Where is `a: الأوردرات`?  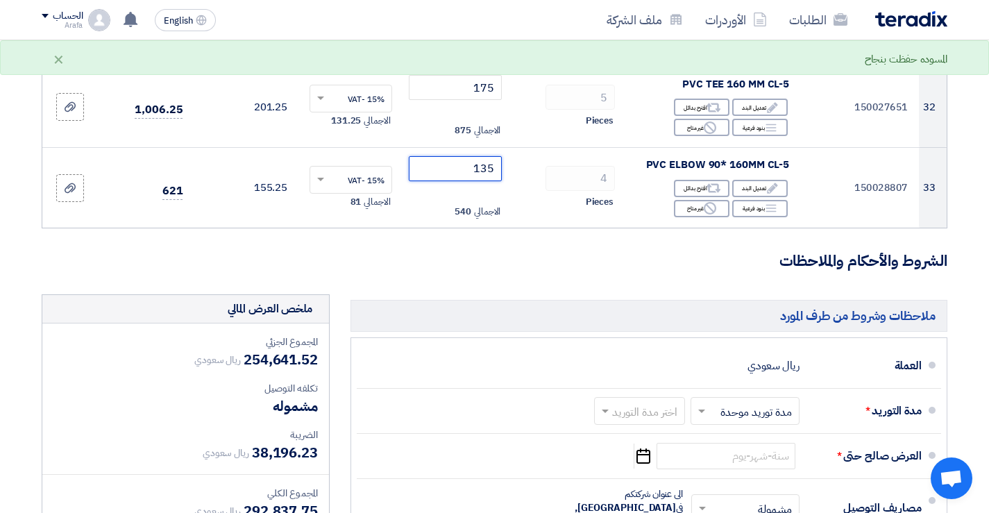 a: الأوردرات is located at coordinates (735, 19).